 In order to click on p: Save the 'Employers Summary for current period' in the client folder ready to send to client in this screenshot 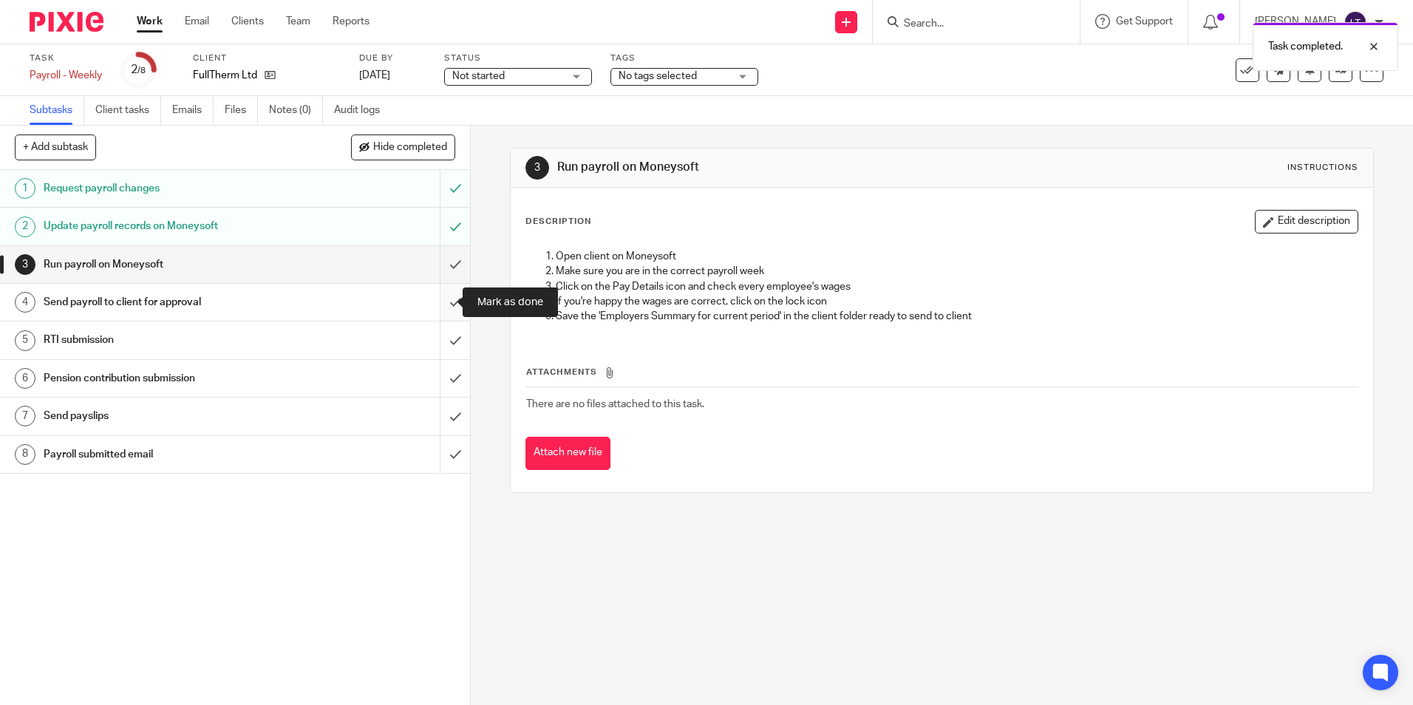, I will do `click(956, 316)`.